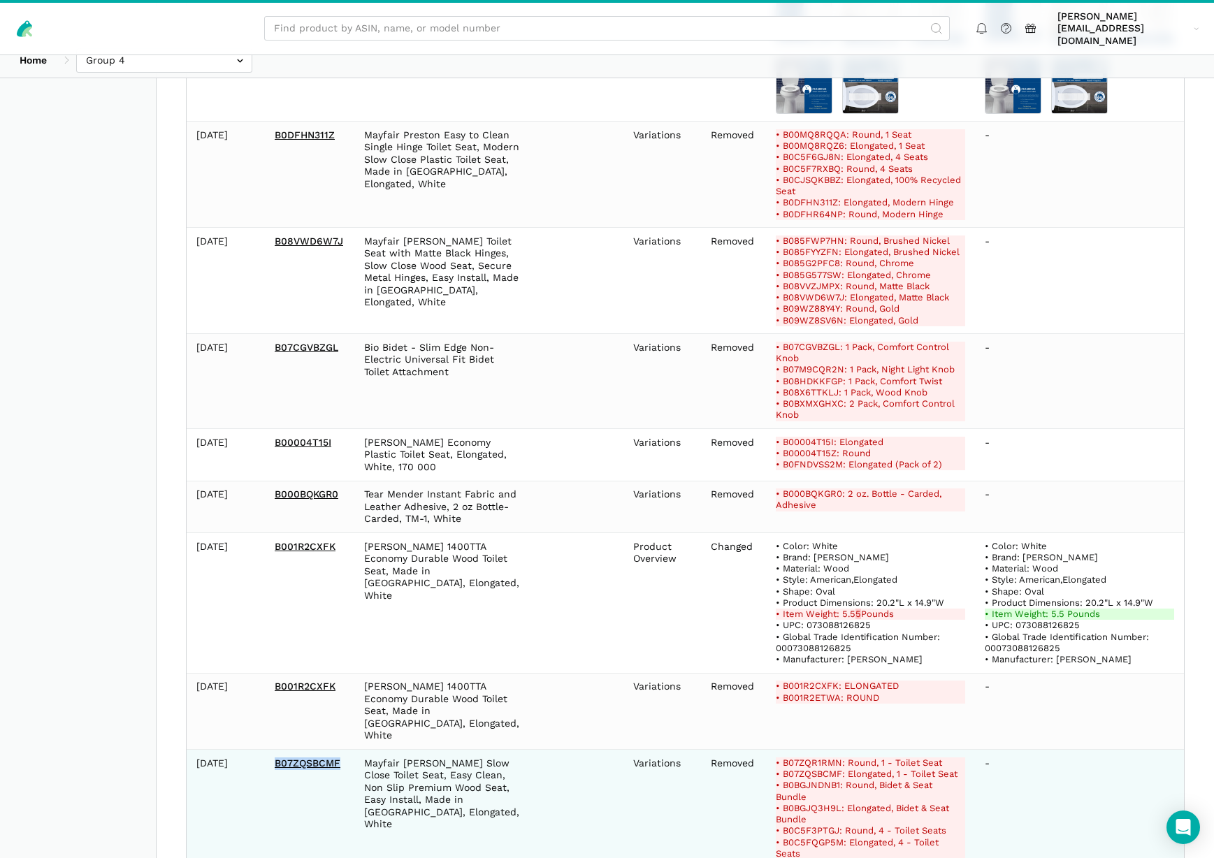 This screenshot has height=858, width=1214. What do you see at coordinates (870, 814) in the screenshot?
I see `del: • B0BGJQ3H9L: Elongated, Bidet & Seat Bundle` at bounding box center [870, 814].